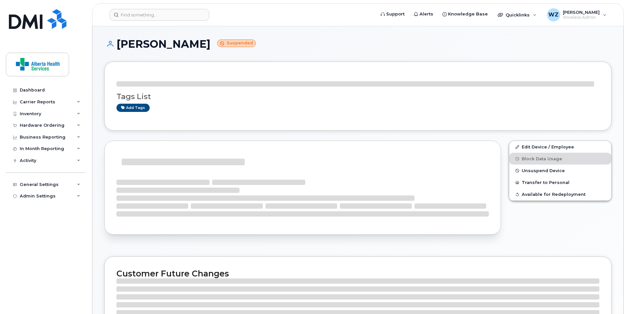 The width and height of the screenshot is (627, 314). I want to click on a: Add tags, so click(133, 108).